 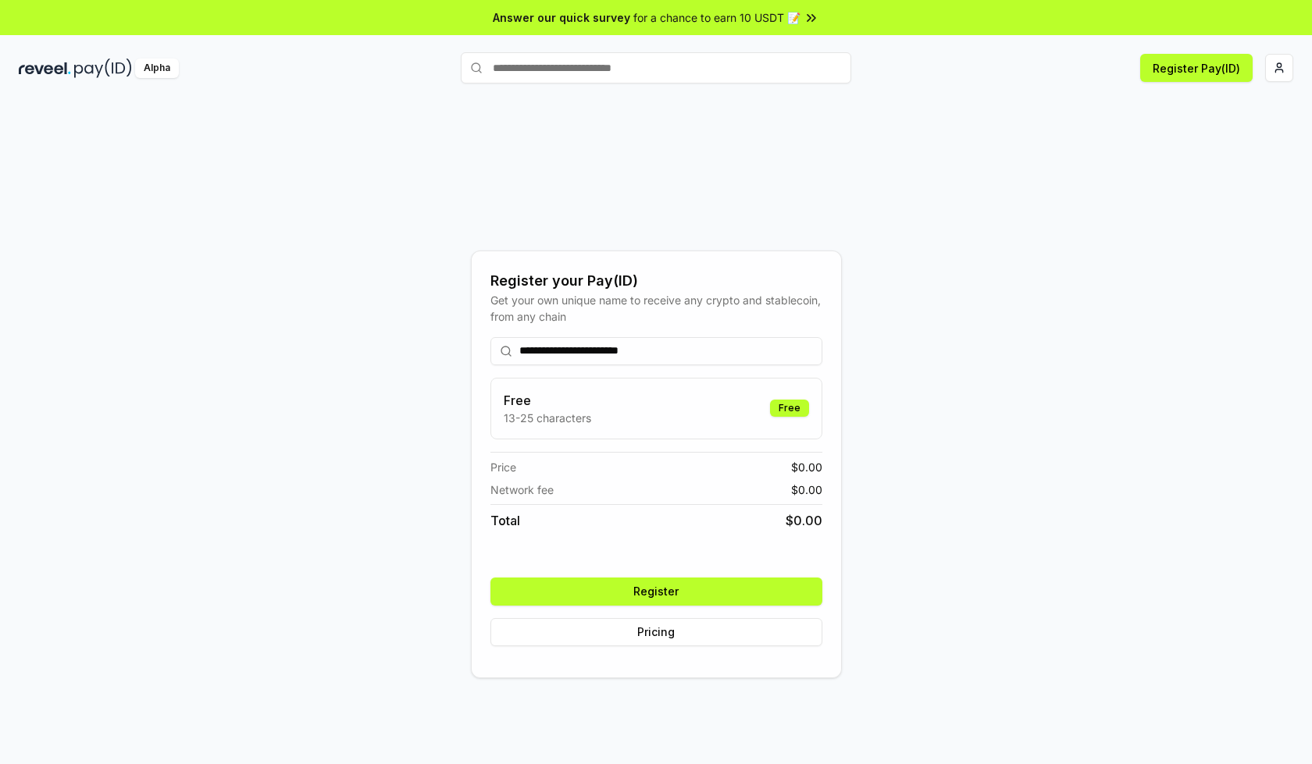 What do you see at coordinates (547, 401) in the screenshot?
I see `h3: Free` at bounding box center [547, 401].